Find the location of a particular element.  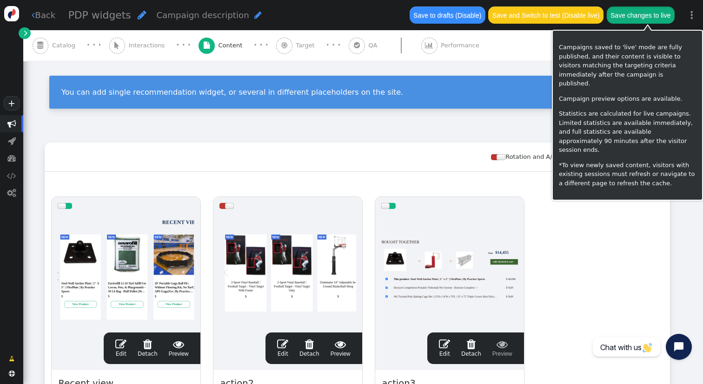

span: Content is located at coordinates (232, 46).